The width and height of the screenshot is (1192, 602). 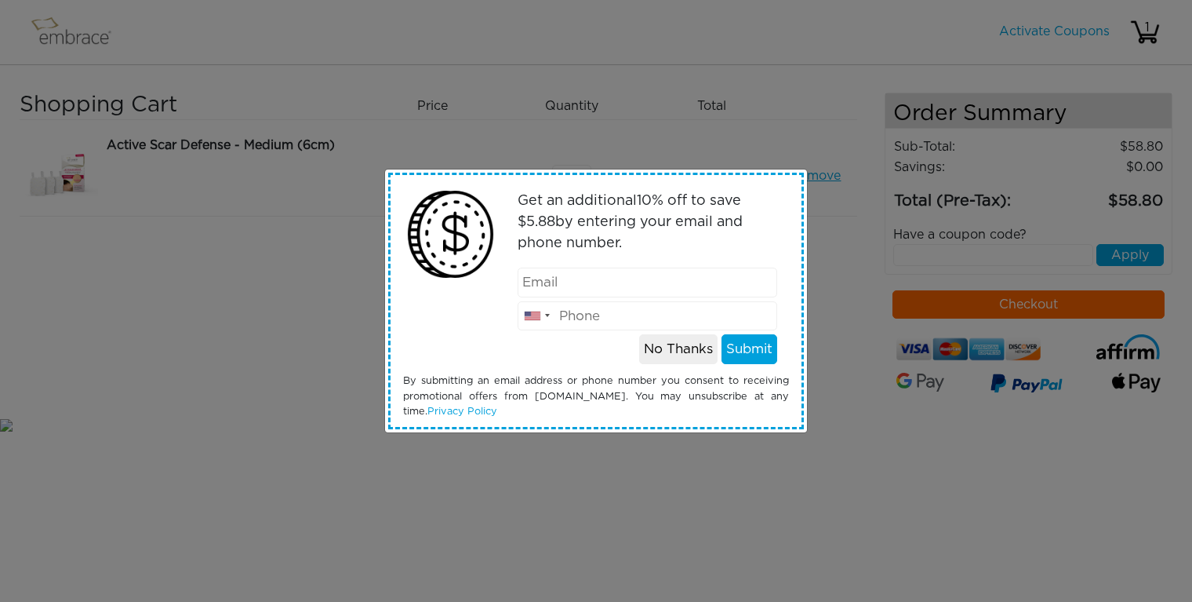 What do you see at coordinates (462, 411) in the screenshot?
I see `a: Privacy Policy` at bounding box center [462, 411].